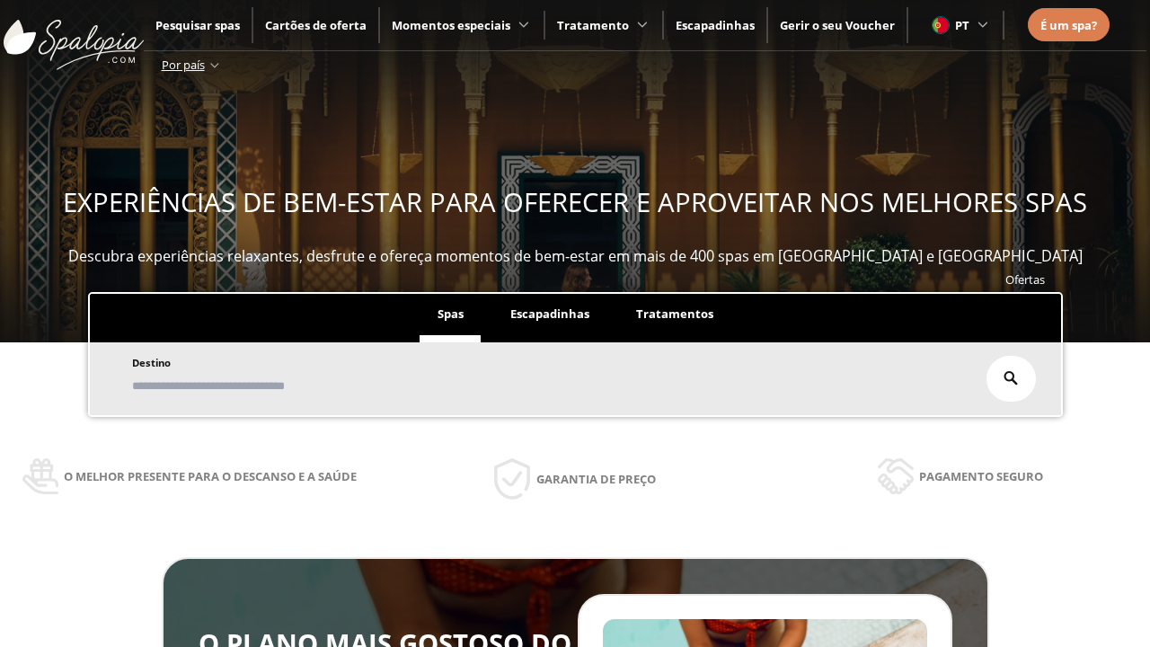 Image resolution: width=1150 pixels, height=647 pixels. What do you see at coordinates (715, 25) in the screenshot?
I see `a: Escapadinhas` at bounding box center [715, 25].